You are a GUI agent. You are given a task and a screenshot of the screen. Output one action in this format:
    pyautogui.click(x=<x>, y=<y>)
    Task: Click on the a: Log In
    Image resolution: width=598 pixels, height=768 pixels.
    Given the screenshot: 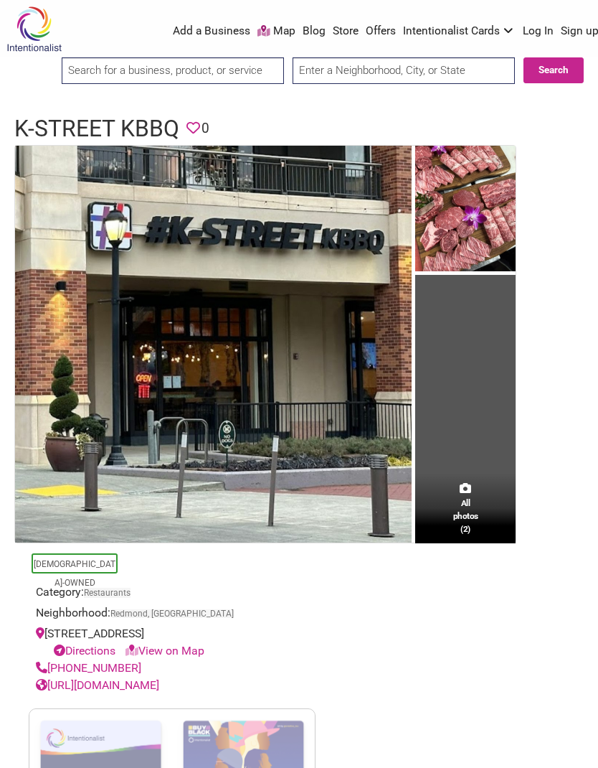 What is the action you would take?
    pyautogui.click(x=538, y=32)
    